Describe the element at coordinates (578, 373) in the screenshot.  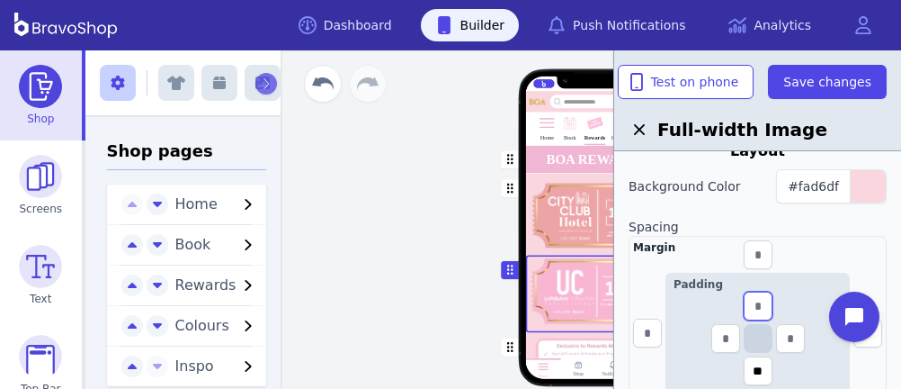
I see `div: Shop` at that location.